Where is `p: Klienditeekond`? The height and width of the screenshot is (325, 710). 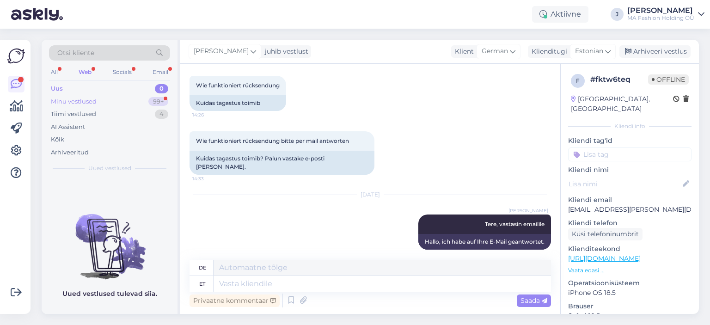
p: Klienditeekond is located at coordinates (630, 249).